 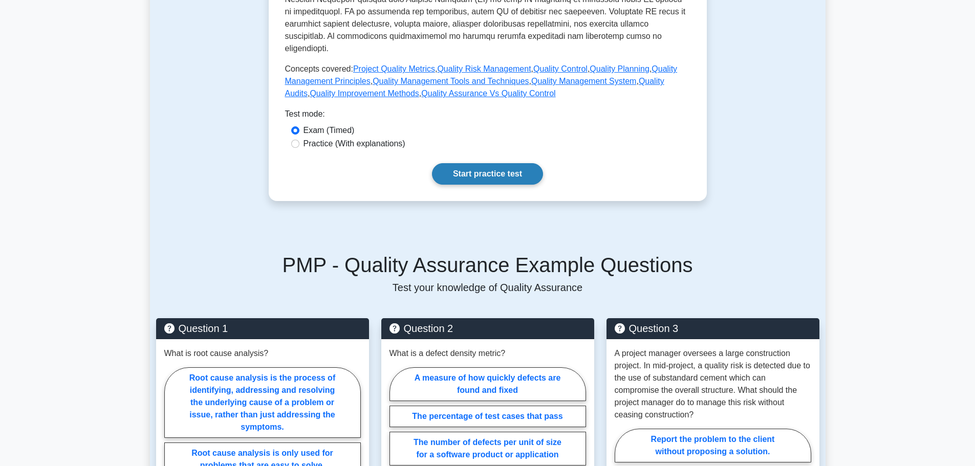 What do you see at coordinates (713, 329) in the screenshot?
I see `h5: Question 3` at bounding box center [713, 329].